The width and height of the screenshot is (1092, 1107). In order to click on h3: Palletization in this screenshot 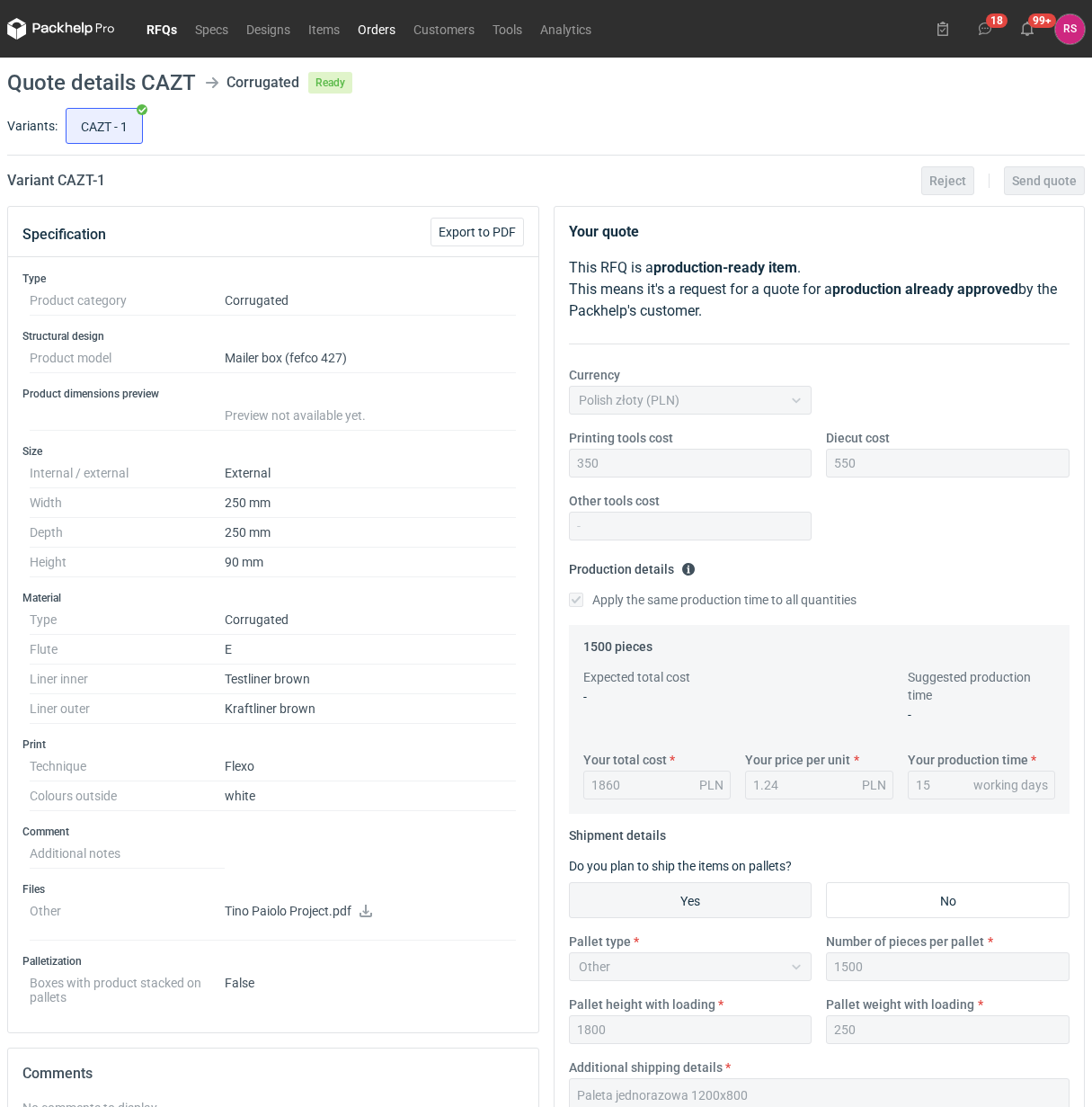, I will do `click(273, 962)`.